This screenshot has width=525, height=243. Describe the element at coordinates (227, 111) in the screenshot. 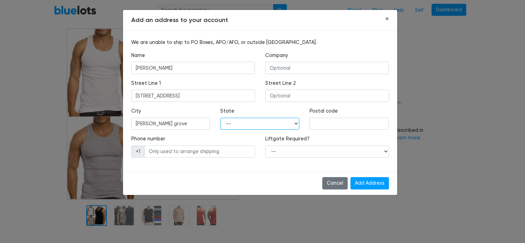

I see `label: State` at that location.